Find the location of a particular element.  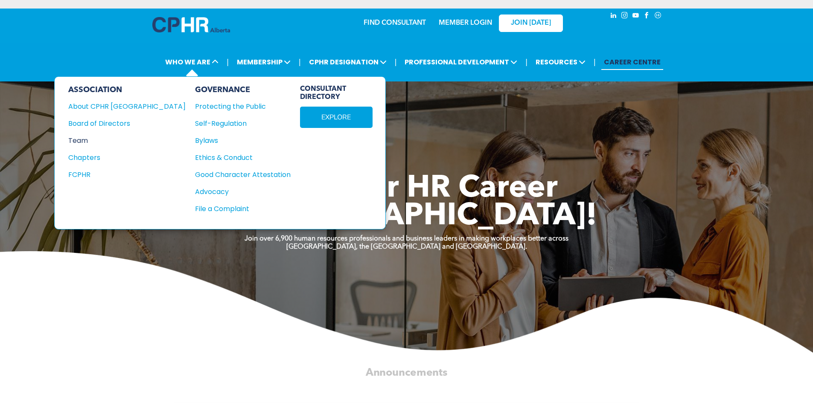

a: linkedin is located at coordinates (614, 16).